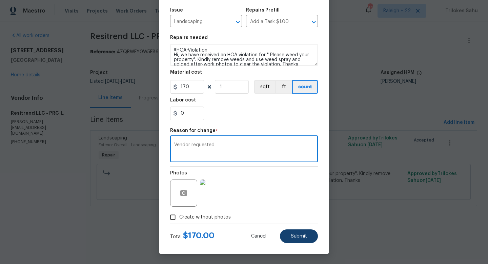  I want to click on h5: Material cost, so click(186, 72).